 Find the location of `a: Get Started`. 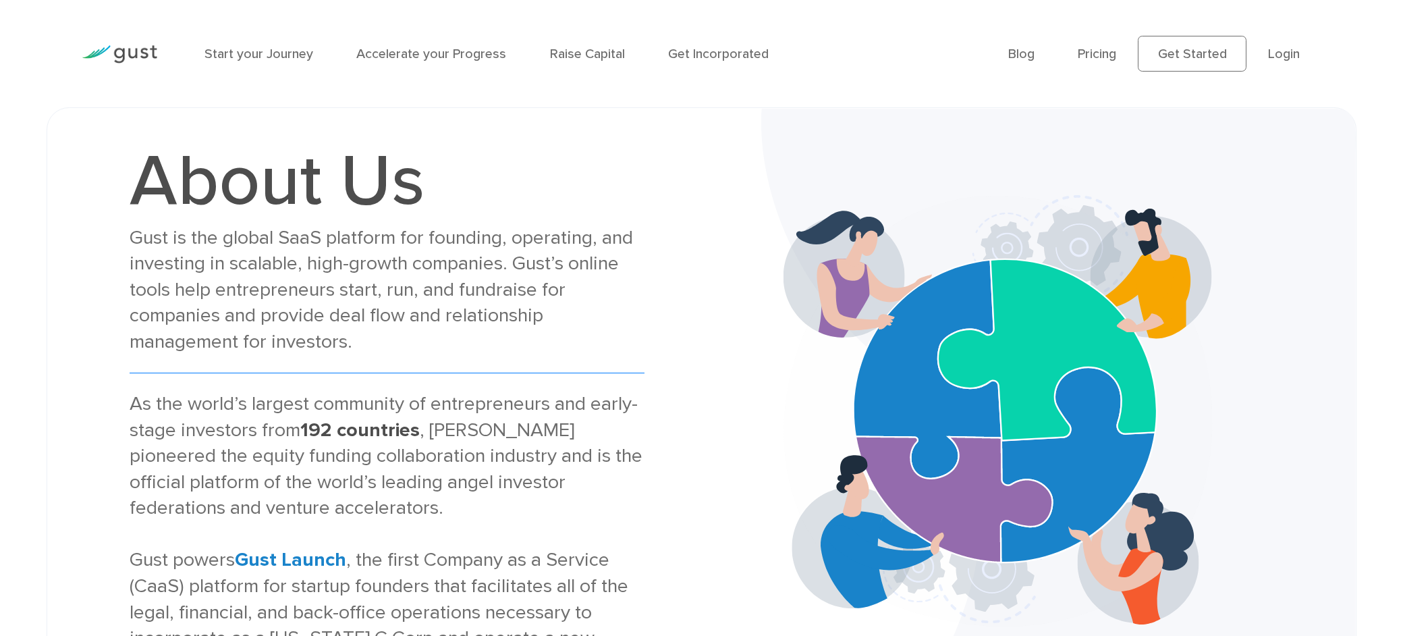

a: Get Started is located at coordinates (1192, 53).